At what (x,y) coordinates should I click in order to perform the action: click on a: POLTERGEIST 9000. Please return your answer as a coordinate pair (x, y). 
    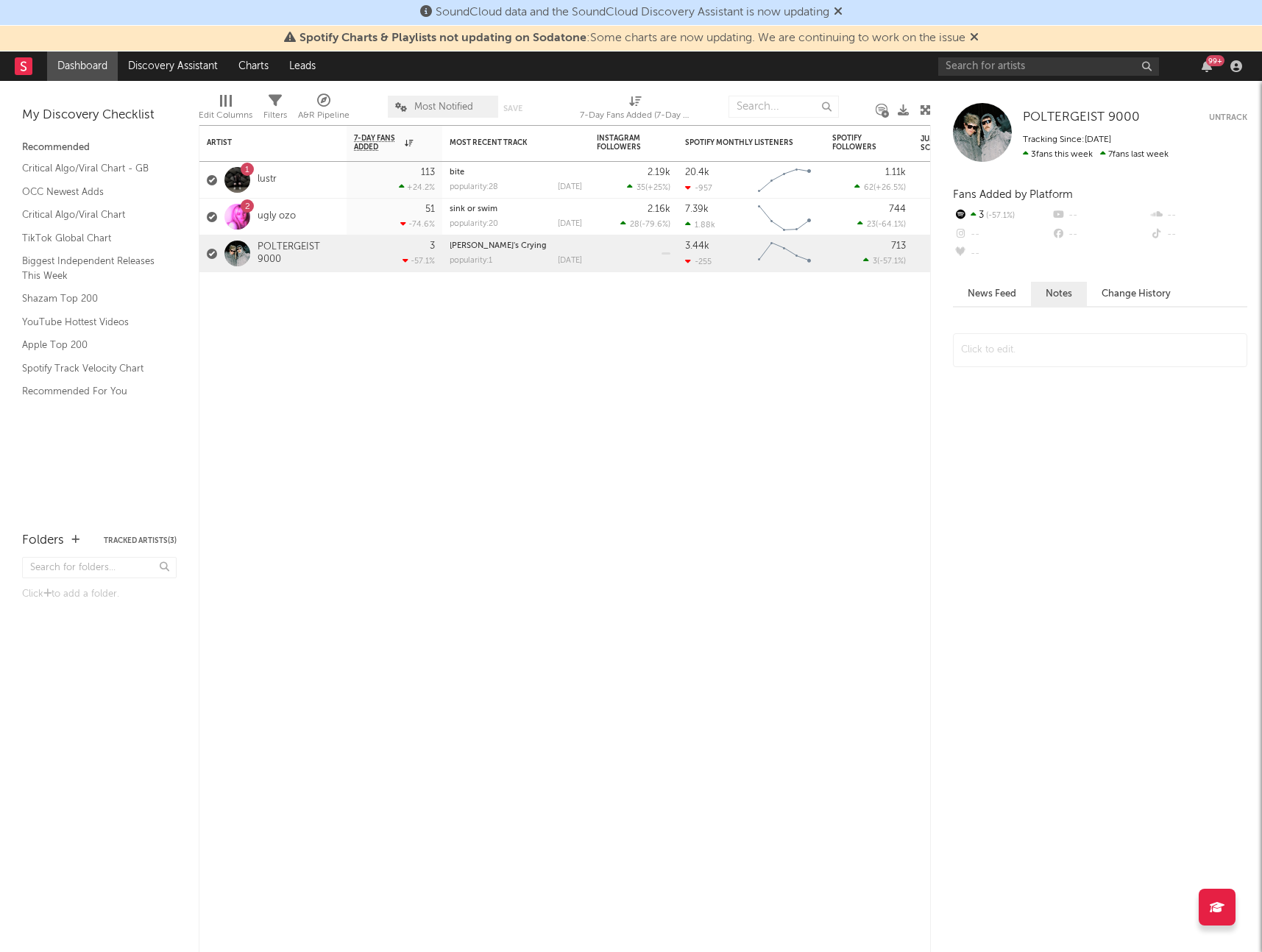
    Looking at the image, I should click on (298, 254).